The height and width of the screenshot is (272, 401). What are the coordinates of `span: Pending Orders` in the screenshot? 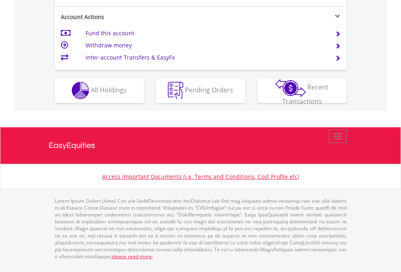 It's located at (209, 90).